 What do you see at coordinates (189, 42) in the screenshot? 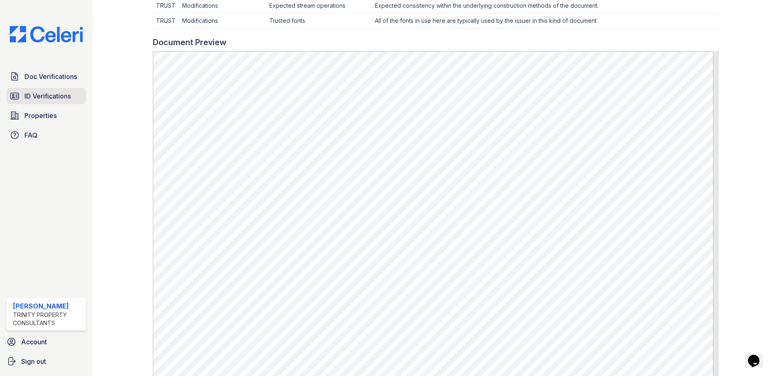
I see `div: Document Preview` at bounding box center [189, 42].